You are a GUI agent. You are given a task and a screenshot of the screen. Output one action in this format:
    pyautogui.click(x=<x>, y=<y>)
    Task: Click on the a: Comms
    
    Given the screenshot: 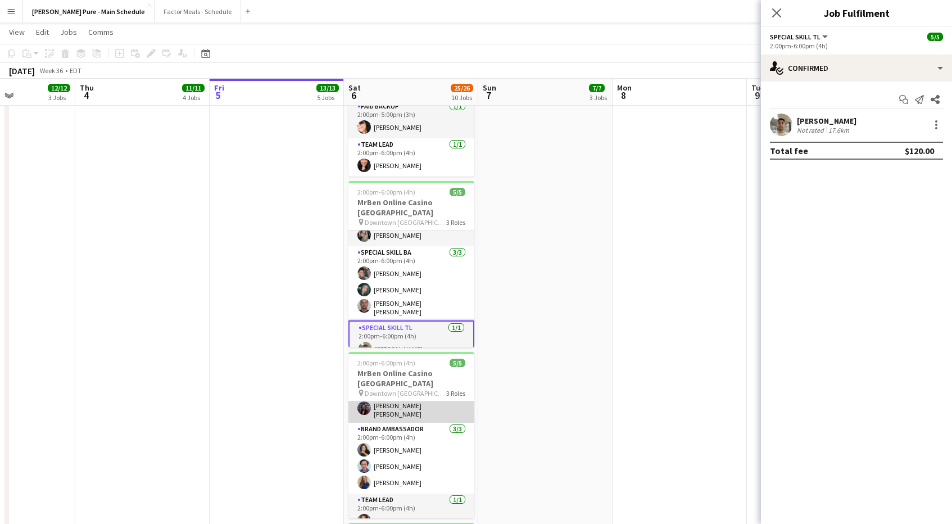 What is the action you would take?
    pyautogui.click(x=101, y=32)
    